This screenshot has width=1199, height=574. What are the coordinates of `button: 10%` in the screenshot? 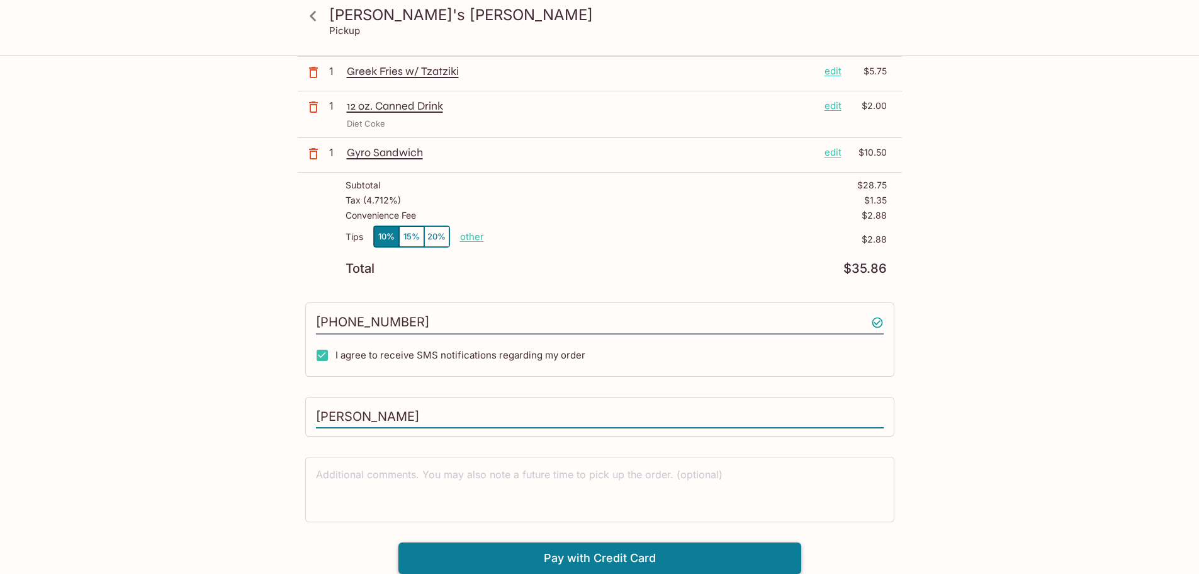 It's located at (387, 236).